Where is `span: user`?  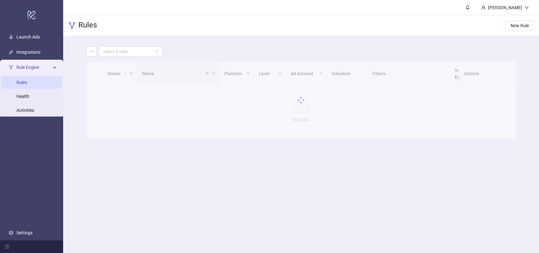
span: user is located at coordinates (484, 8).